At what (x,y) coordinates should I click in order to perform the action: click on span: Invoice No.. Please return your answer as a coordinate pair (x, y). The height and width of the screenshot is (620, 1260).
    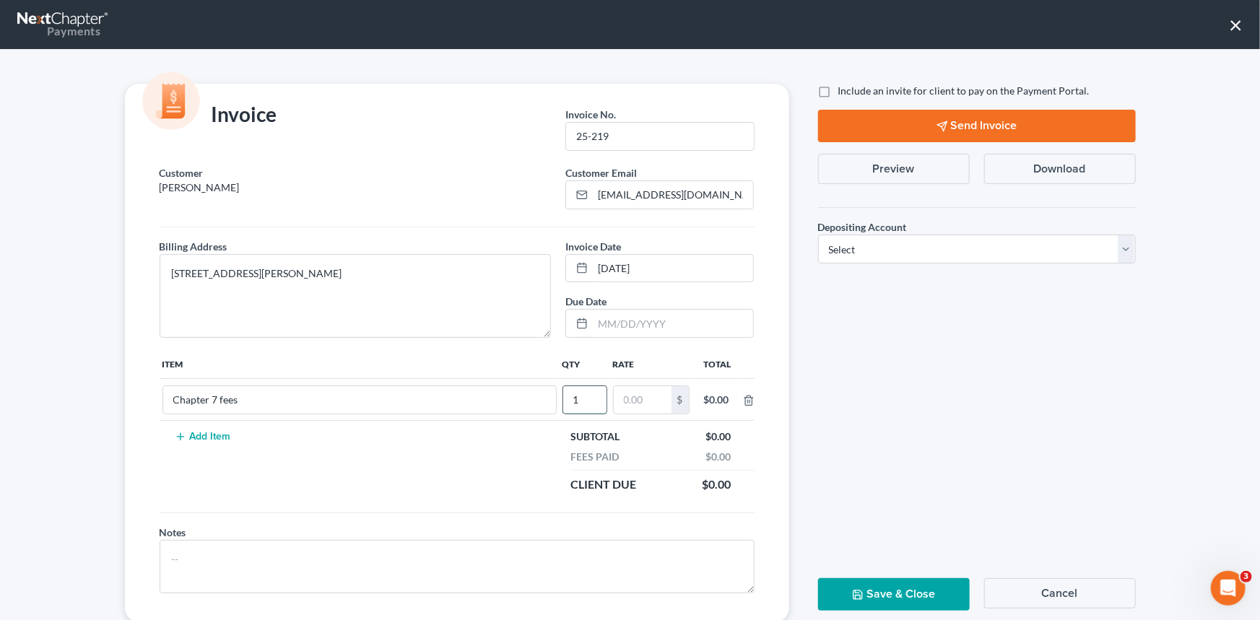
    Looking at the image, I should click on (591, 114).